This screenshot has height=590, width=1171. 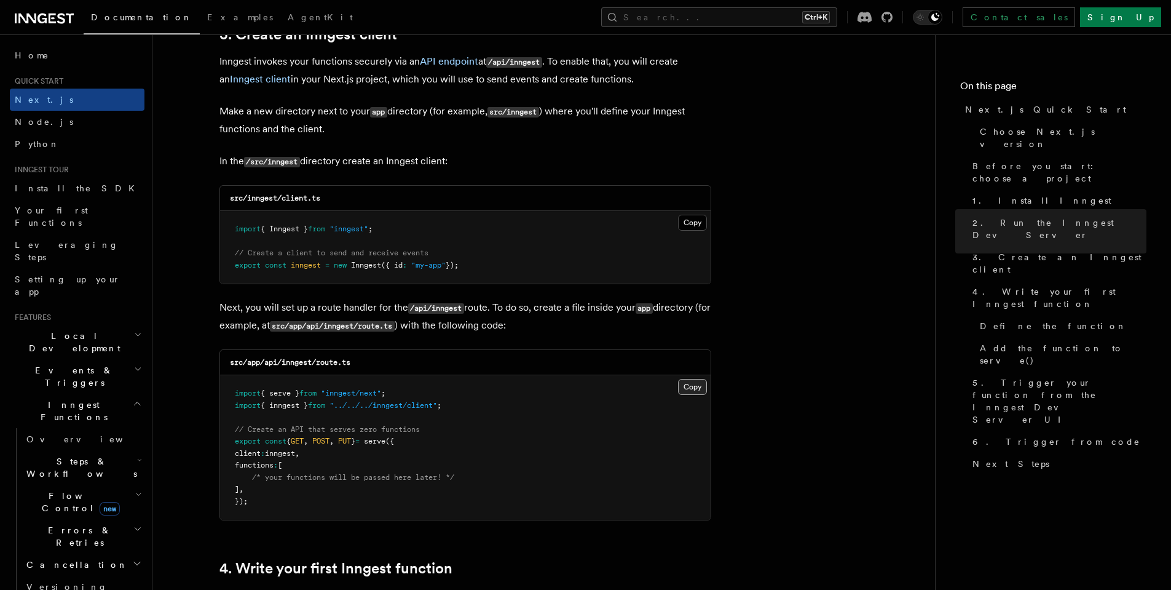 What do you see at coordinates (1121, 17) in the screenshot?
I see `a: Sign Up` at bounding box center [1121, 17].